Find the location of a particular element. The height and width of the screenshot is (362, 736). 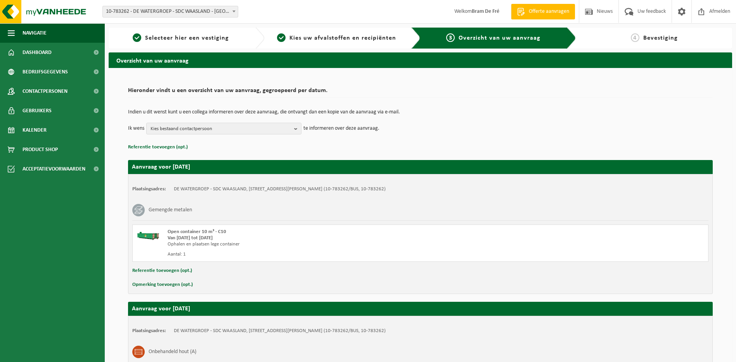

span: Selecteer hier een vestiging is located at coordinates (187, 38).